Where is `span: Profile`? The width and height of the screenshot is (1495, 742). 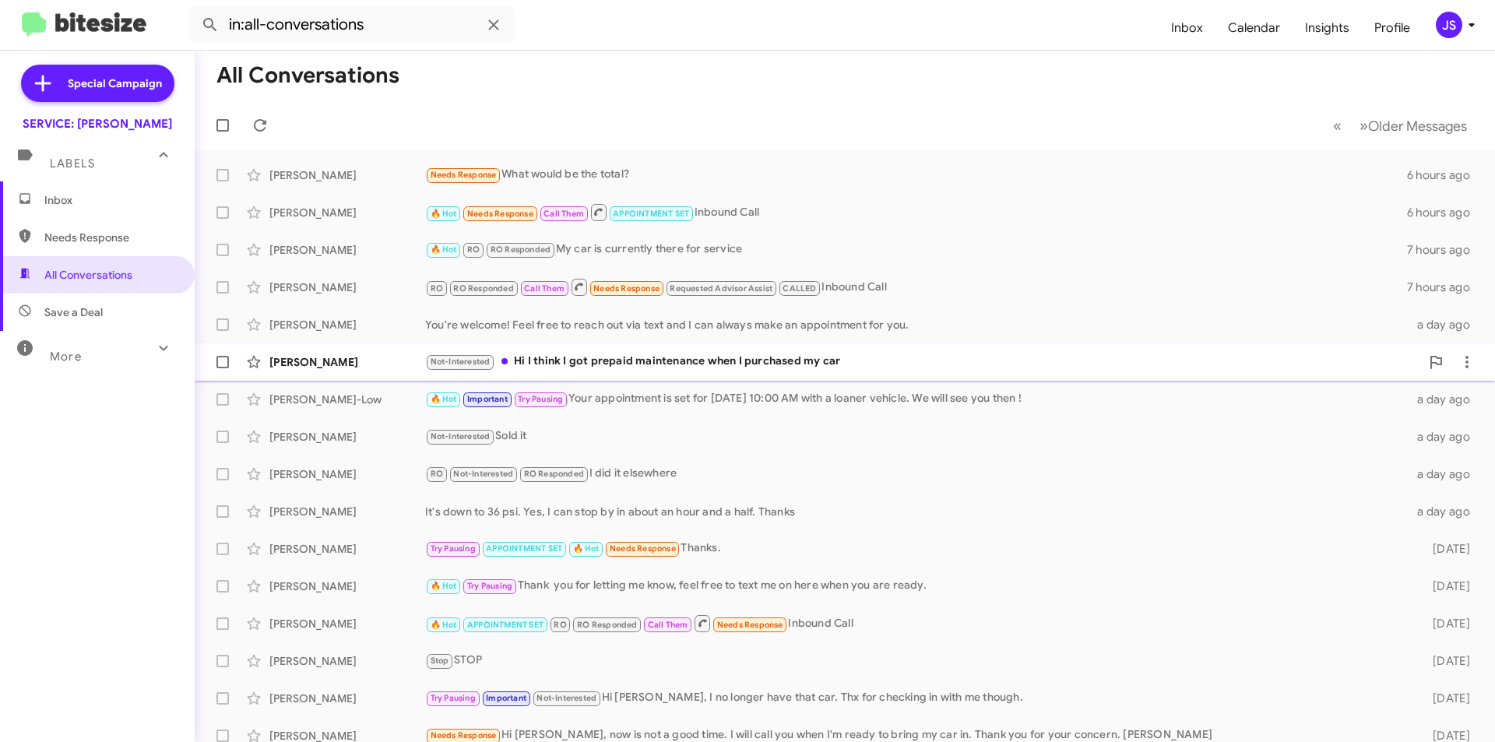 span: Profile is located at coordinates (1392, 28).